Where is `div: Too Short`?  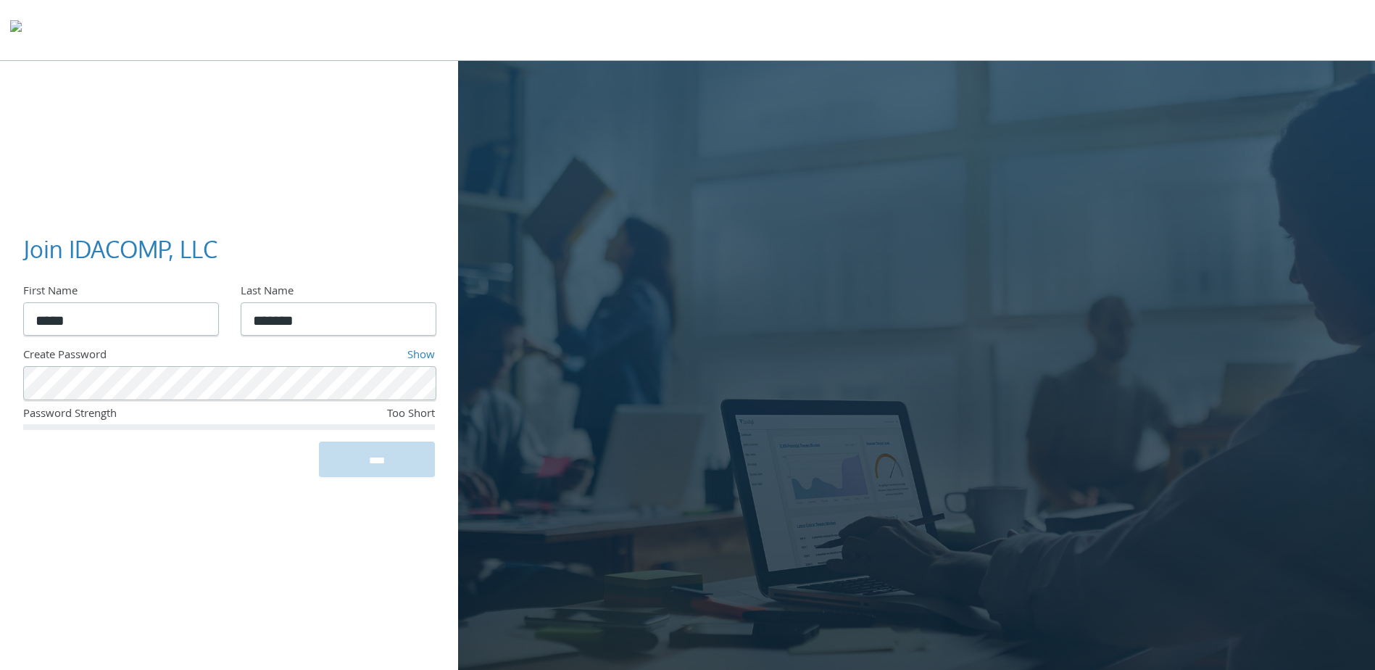
div: Too Short is located at coordinates (366, 415).